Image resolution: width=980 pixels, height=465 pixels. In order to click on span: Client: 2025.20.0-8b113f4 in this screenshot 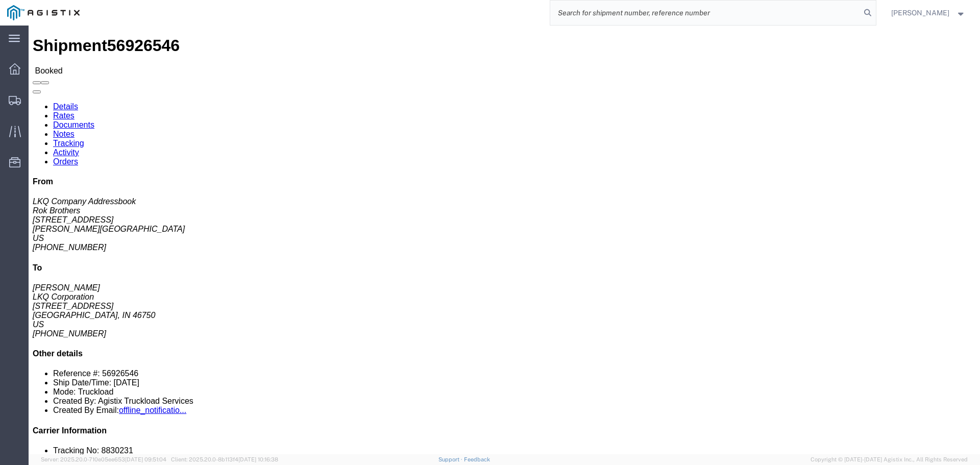, I will do `click(225, 460)`.